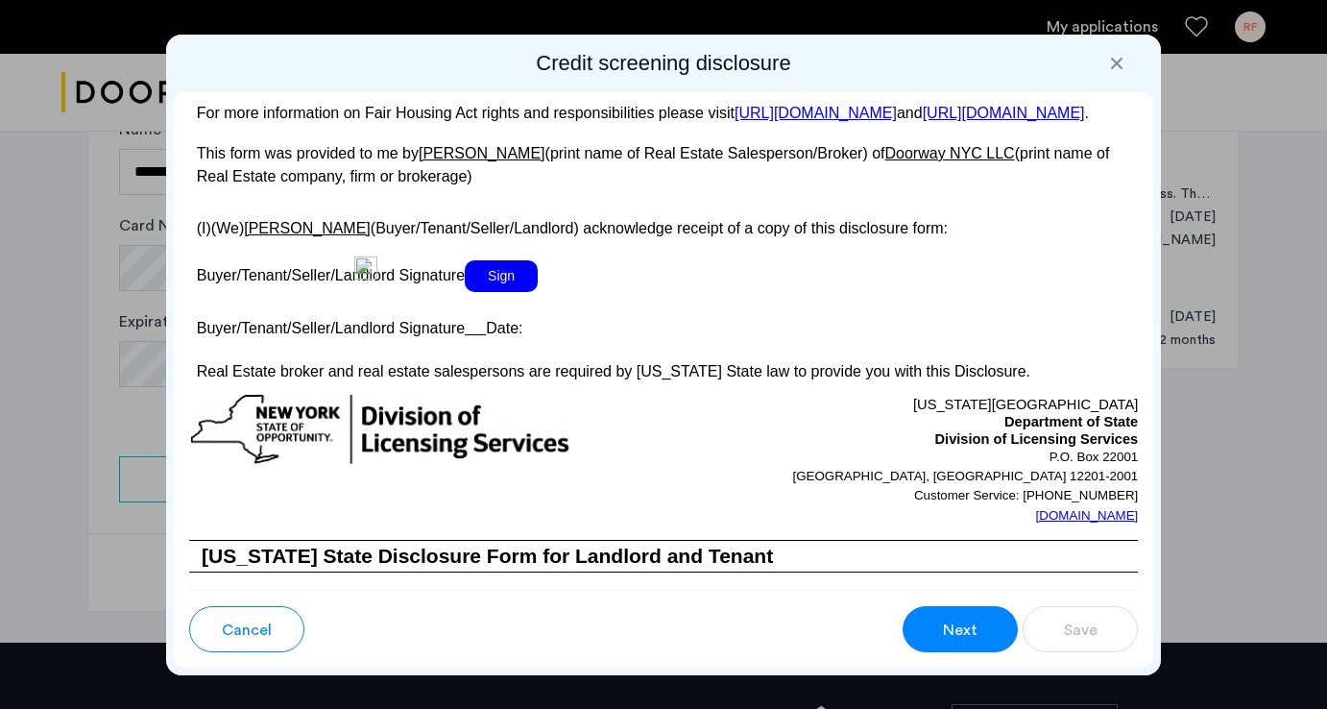  I want to click on u: Doorway NYC LLC, so click(950, 153).